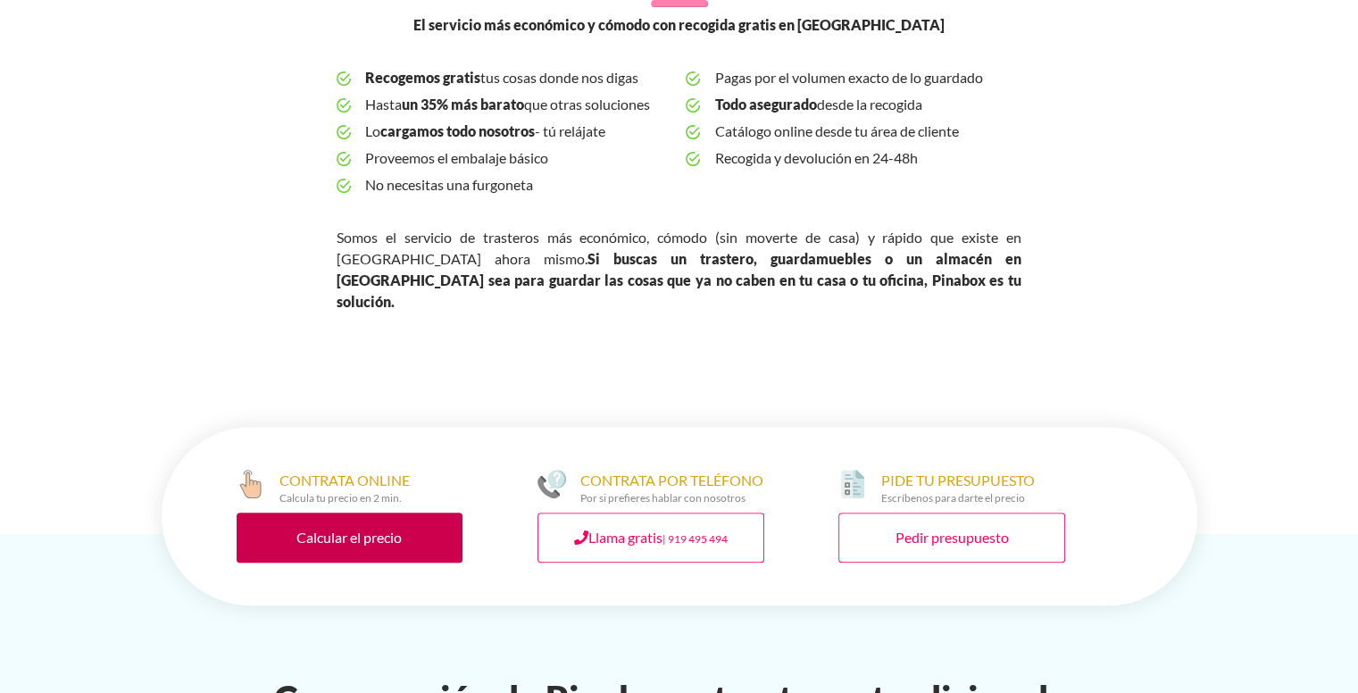  Describe the element at coordinates (457, 130) in the screenshot. I see `b: cargamos todo nosotros` at that location.